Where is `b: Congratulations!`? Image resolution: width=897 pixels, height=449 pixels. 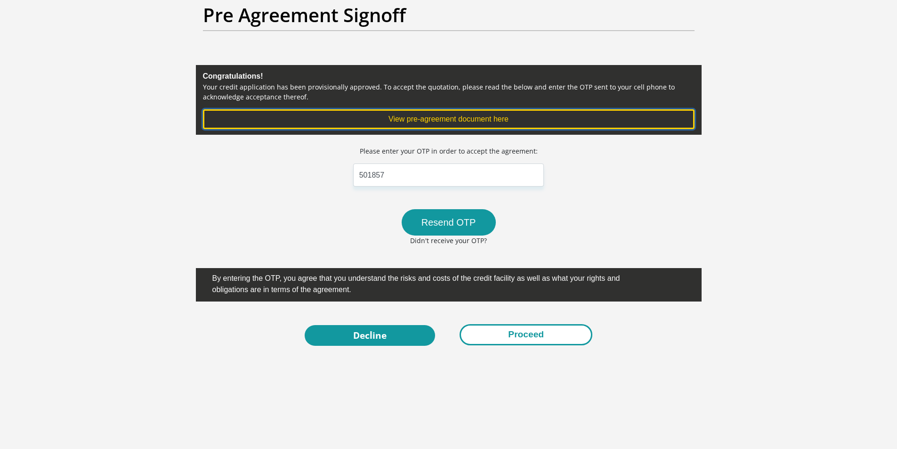 b: Congratulations! is located at coordinates (233, 76).